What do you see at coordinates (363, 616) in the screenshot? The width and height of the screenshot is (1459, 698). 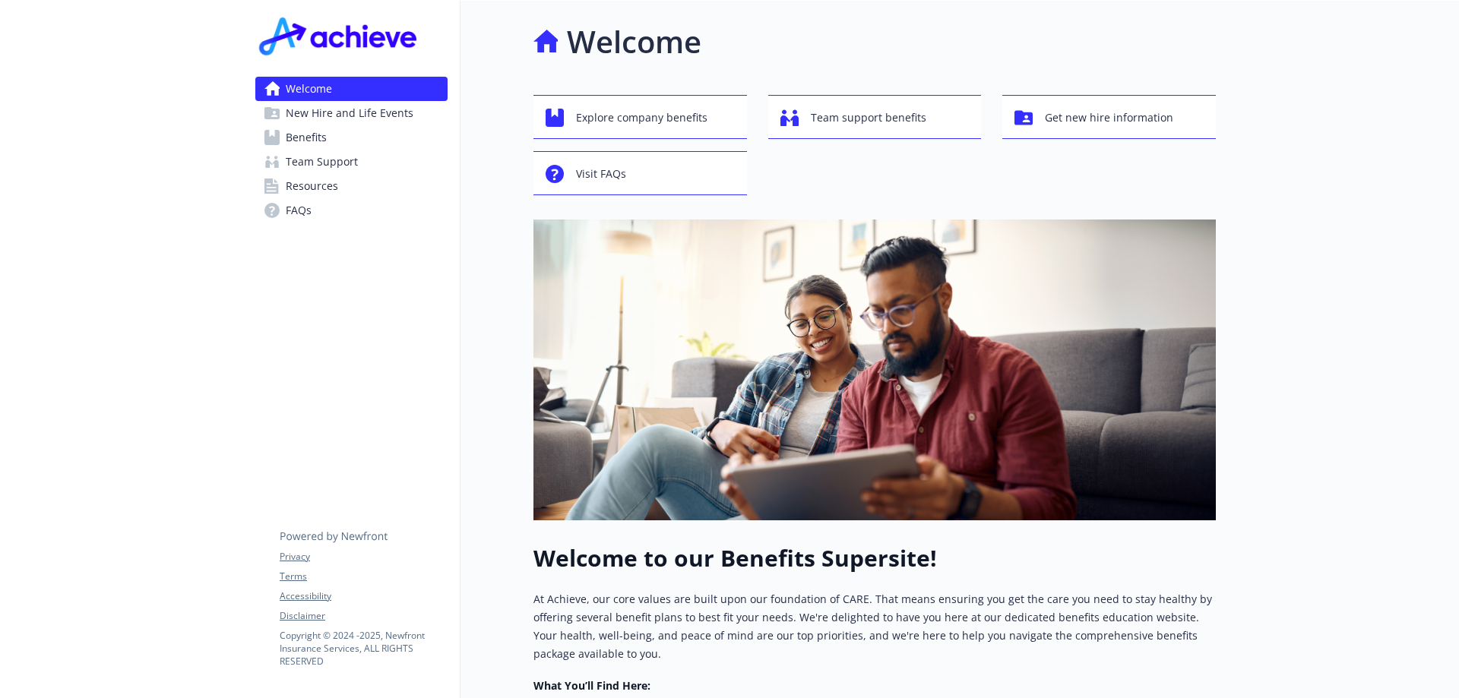 I see `a: Disclaimer` at bounding box center [363, 616].